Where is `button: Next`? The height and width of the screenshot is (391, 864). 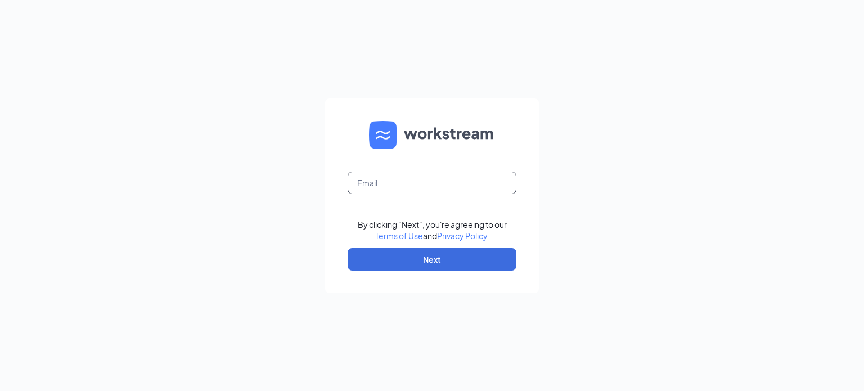
button: Next is located at coordinates (432, 259).